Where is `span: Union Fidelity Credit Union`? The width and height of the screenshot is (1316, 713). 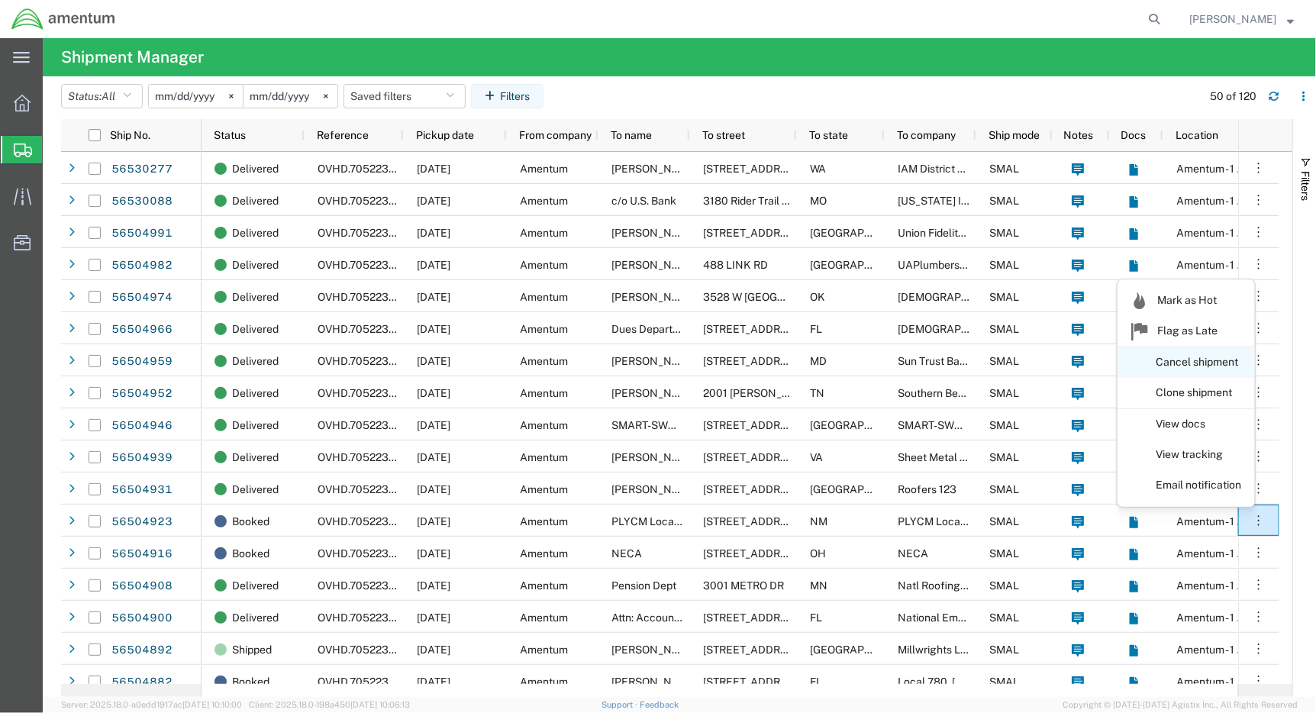
span: Union Fidelity Credit Union is located at coordinates (962, 233).